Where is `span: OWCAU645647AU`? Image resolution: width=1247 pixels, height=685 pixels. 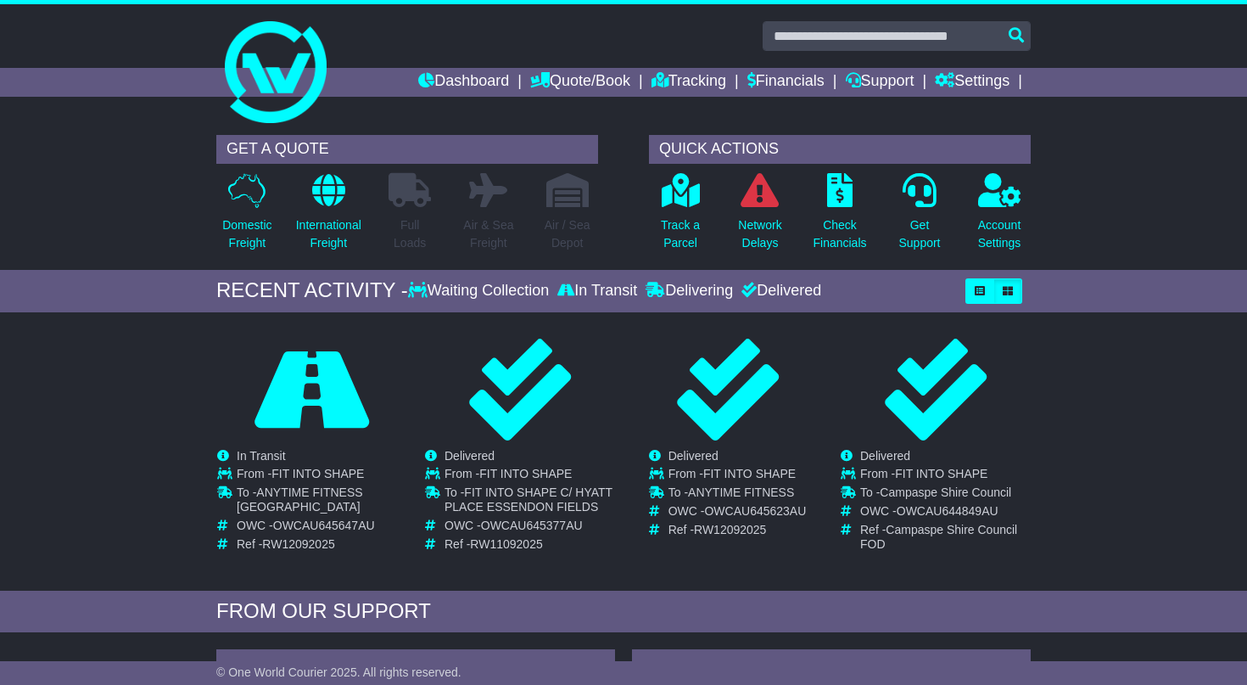
span: OWCAU645647AU is located at coordinates (324, 525).